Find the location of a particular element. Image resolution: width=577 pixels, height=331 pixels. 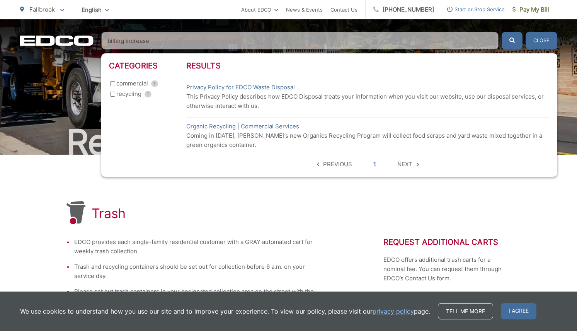

a: EDCD logo. Return to the homepage. is located at coordinates (57, 41).